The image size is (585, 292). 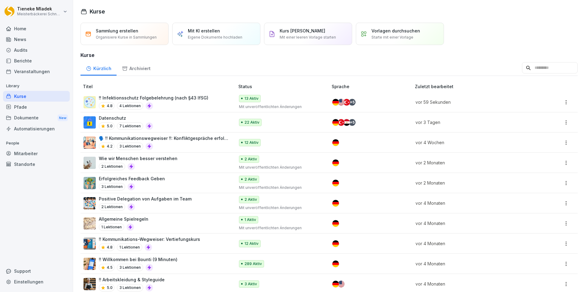 What do you see at coordinates (476, 86) in the screenshot?
I see `p: Zuletzt bearbeitet` at bounding box center [476, 86].